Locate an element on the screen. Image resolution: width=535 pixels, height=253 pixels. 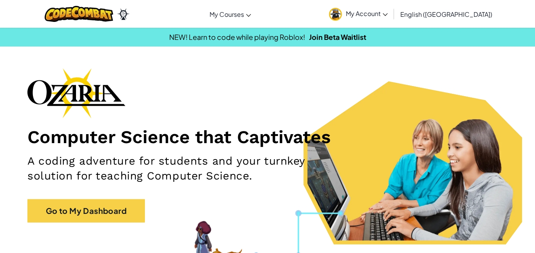
a: Join Beta Waitlist is located at coordinates (338, 37).